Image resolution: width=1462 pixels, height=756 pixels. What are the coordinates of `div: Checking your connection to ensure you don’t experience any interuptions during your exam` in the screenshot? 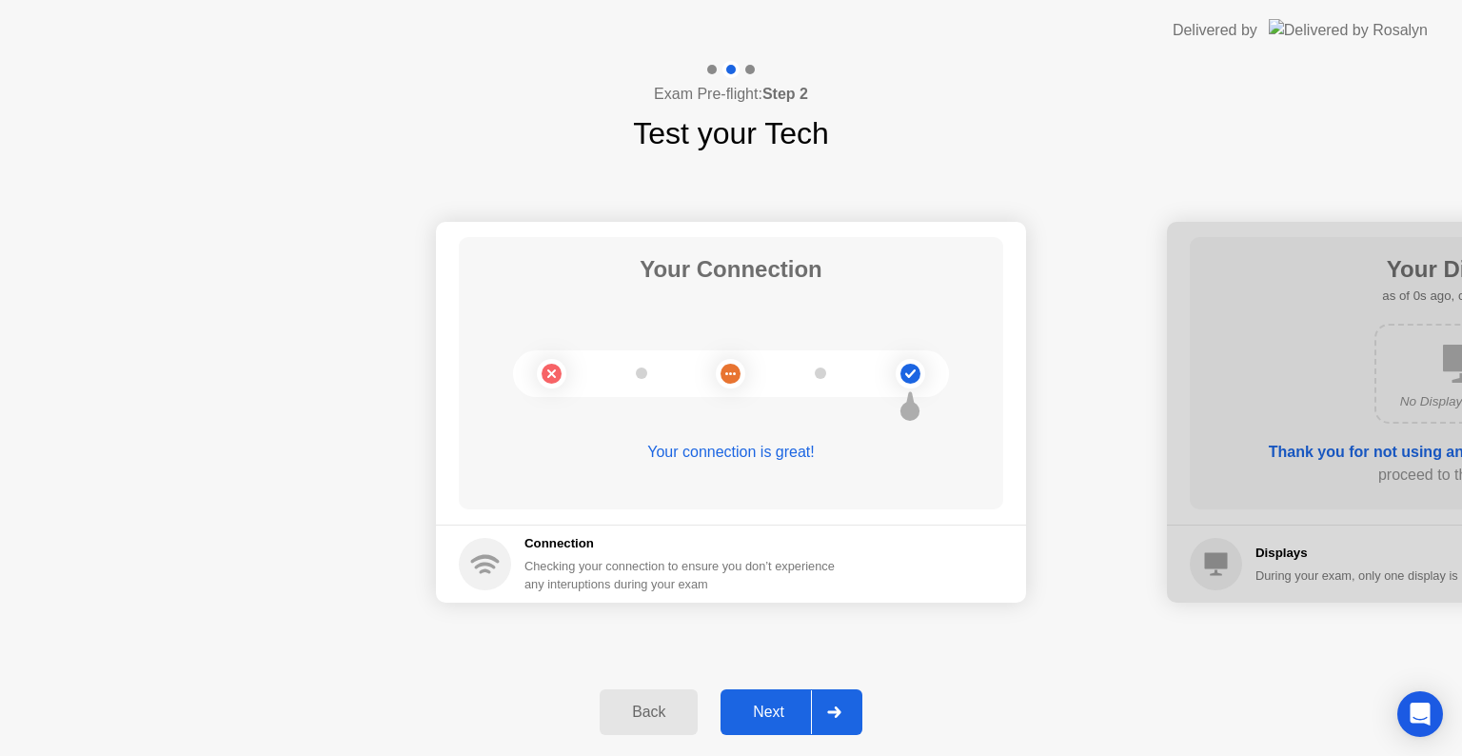 It's located at (685, 575).